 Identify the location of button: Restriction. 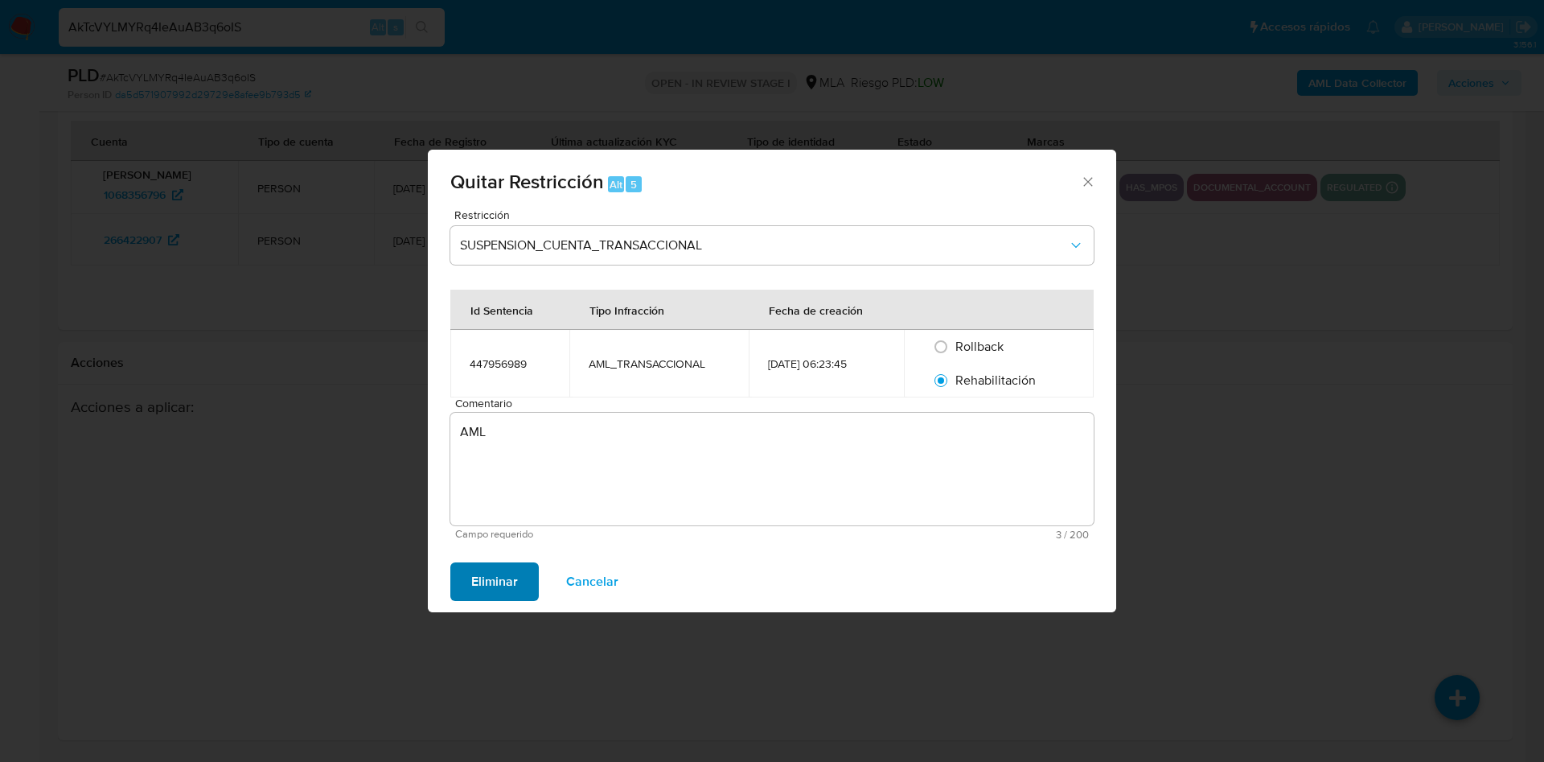
(772, 245).